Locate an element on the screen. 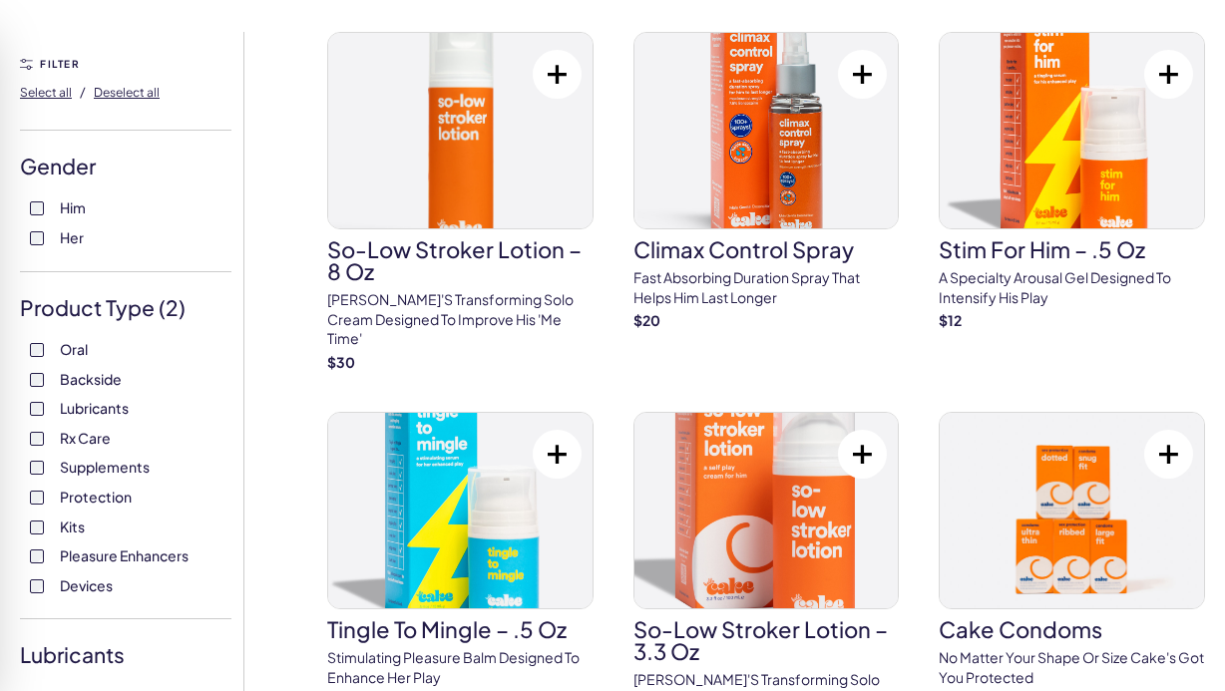  span: Rx Care is located at coordinates (85, 438).